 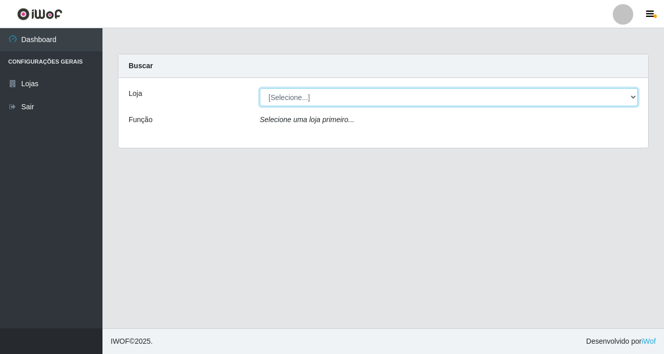 What do you see at coordinates (140, 119) in the screenshot?
I see `label: Função` at bounding box center [140, 119].